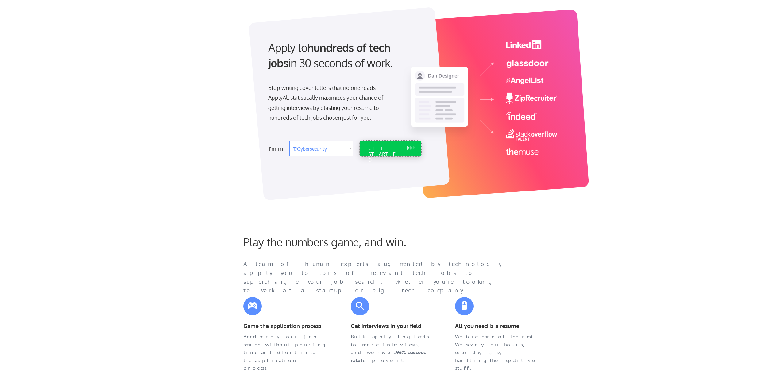  I want to click on div: Get interviews in your field, so click(392, 326).